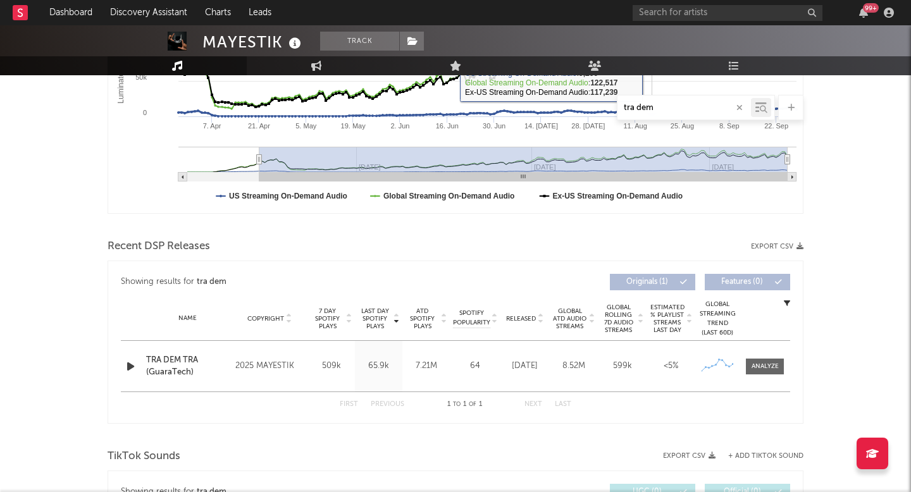 The image size is (911, 492). What do you see at coordinates (359, 41) in the screenshot?
I see `button: Track` at bounding box center [359, 41].